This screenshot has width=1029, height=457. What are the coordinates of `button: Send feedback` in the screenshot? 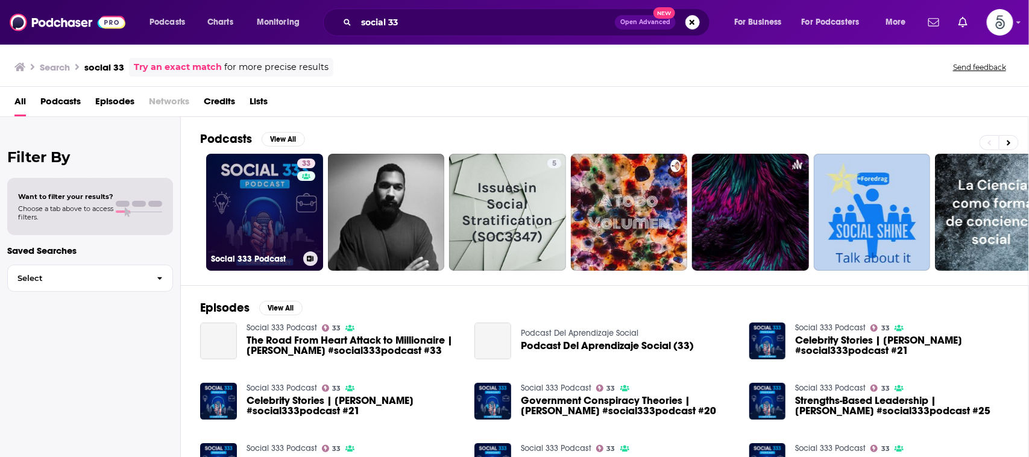 It's located at (979, 67).